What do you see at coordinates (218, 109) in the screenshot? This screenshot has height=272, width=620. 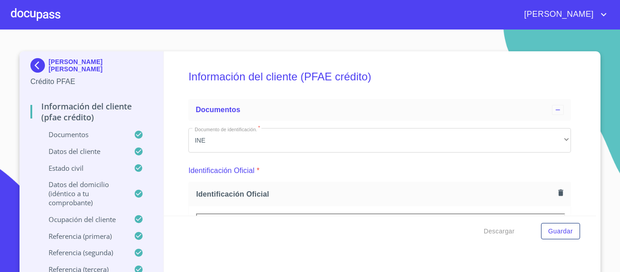 I see `span: Documentos` at bounding box center [218, 109].